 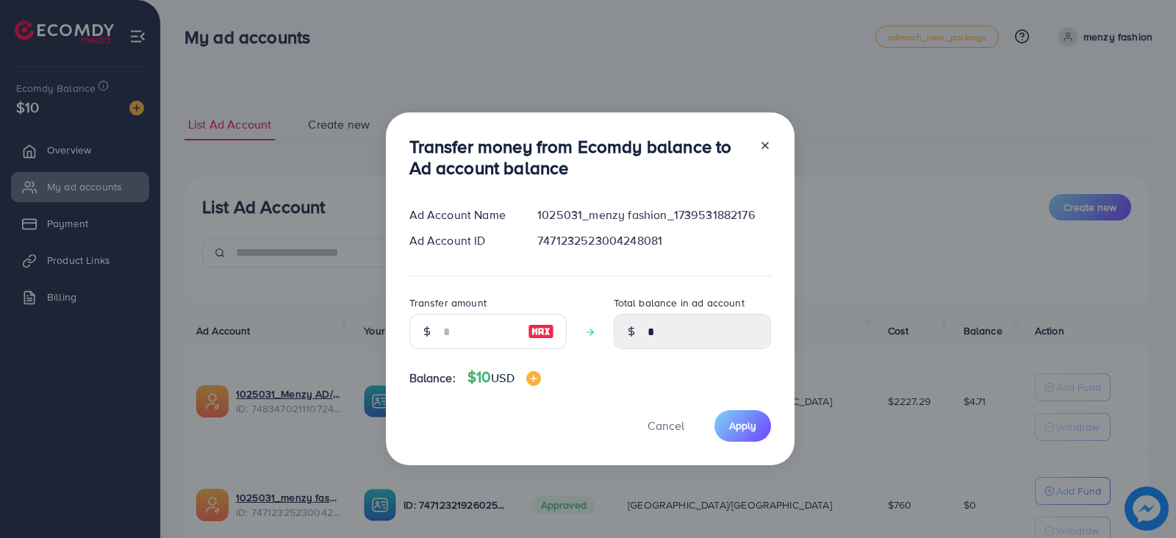 What do you see at coordinates (679, 303) in the screenshot?
I see `label: Total balance in ad account` at bounding box center [679, 303].